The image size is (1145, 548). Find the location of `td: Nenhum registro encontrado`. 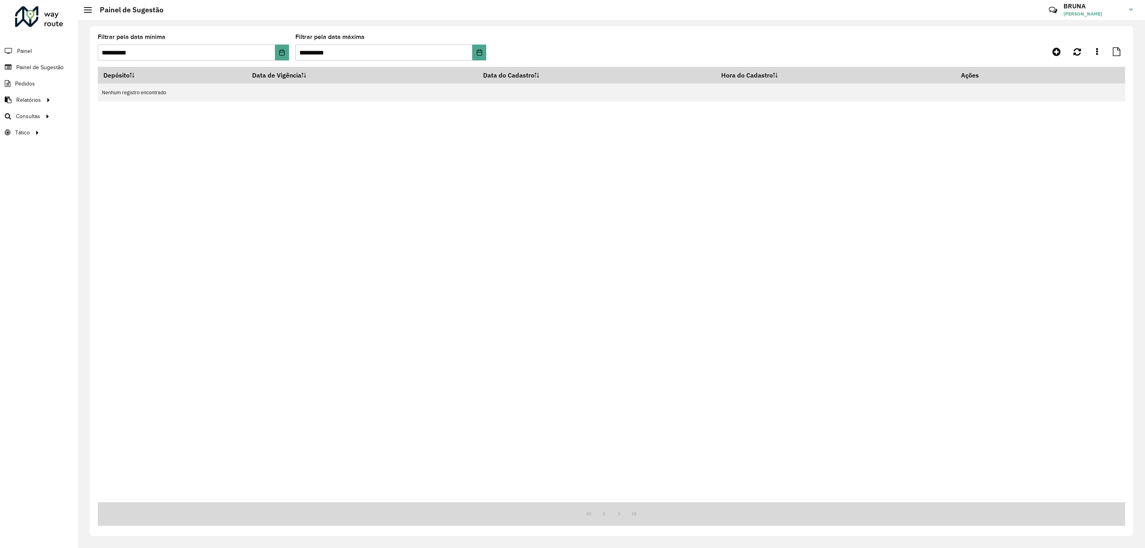

td: Nenhum registro encontrado is located at coordinates (611, 92).